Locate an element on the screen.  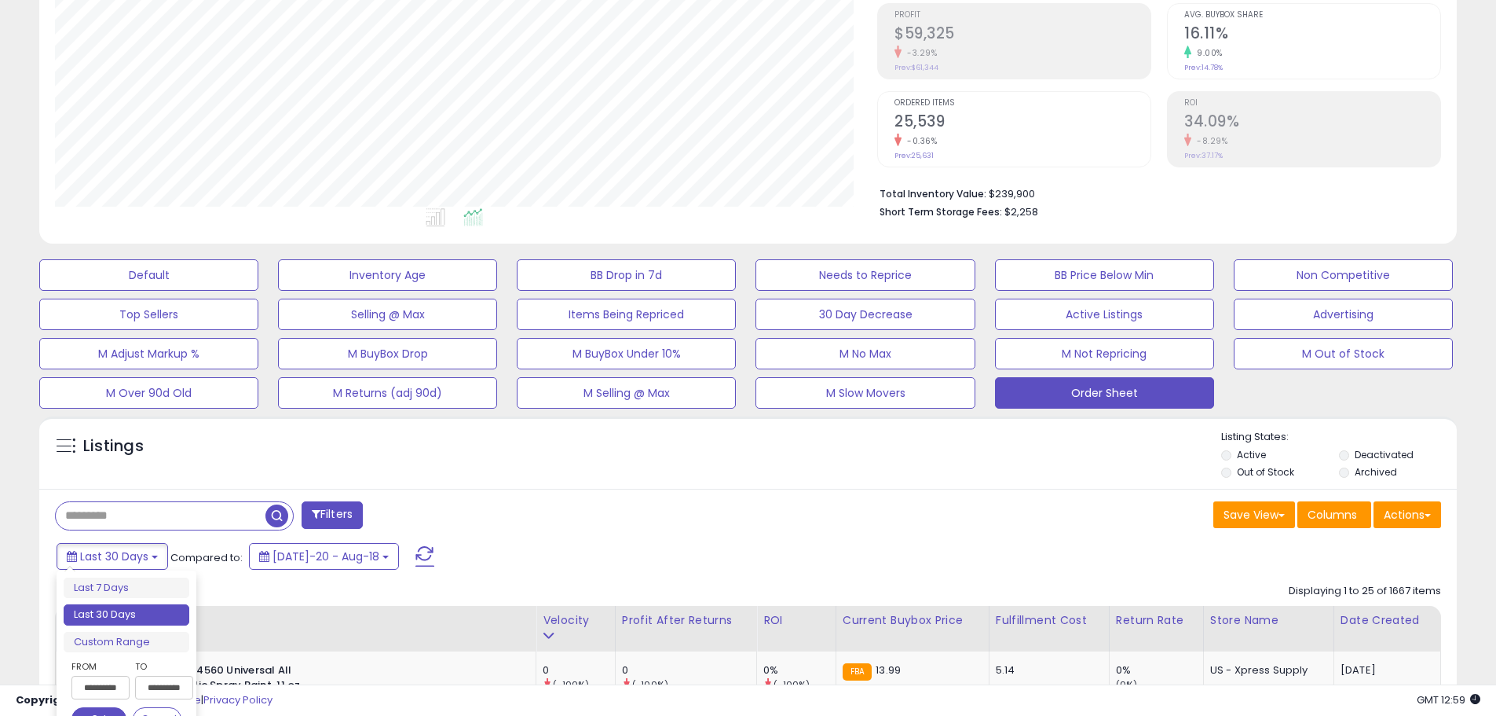
small: FBA is located at coordinates (857, 672).